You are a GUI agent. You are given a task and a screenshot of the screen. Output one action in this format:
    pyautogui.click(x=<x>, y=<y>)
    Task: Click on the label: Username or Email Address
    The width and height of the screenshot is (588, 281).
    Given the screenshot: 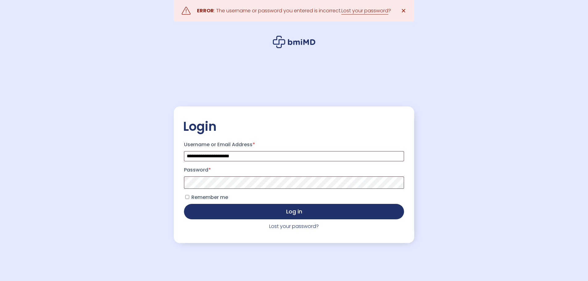 What is the action you would take?
    pyautogui.click(x=294, y=145)
    